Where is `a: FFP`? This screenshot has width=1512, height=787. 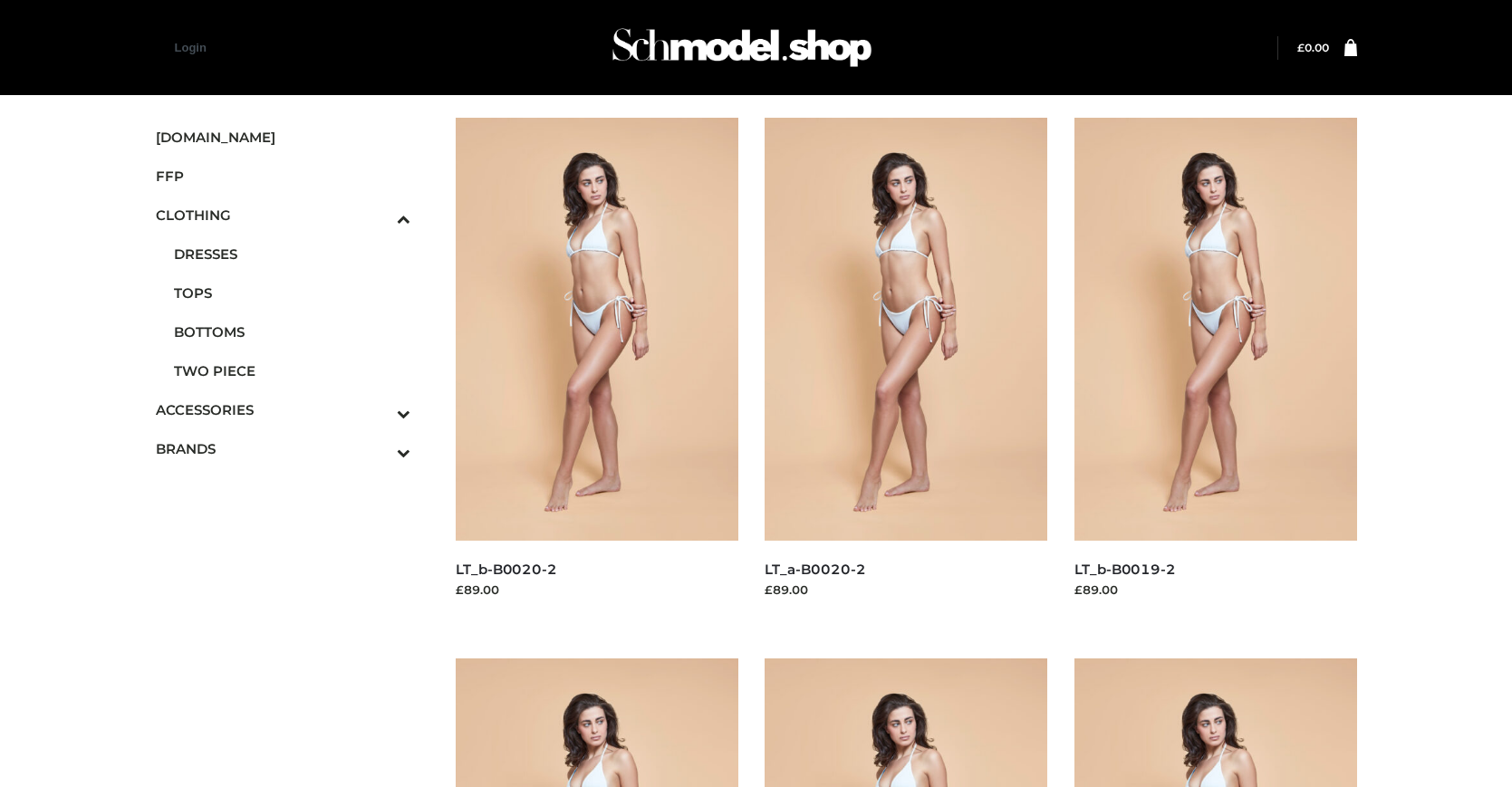 a: FFP is located at coordinates (283, 176).